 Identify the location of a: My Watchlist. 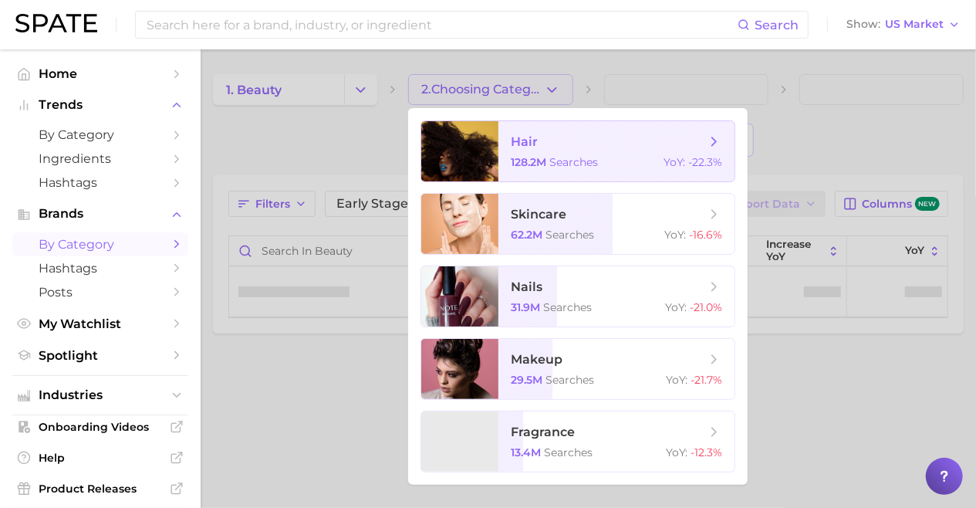
(100, 323).